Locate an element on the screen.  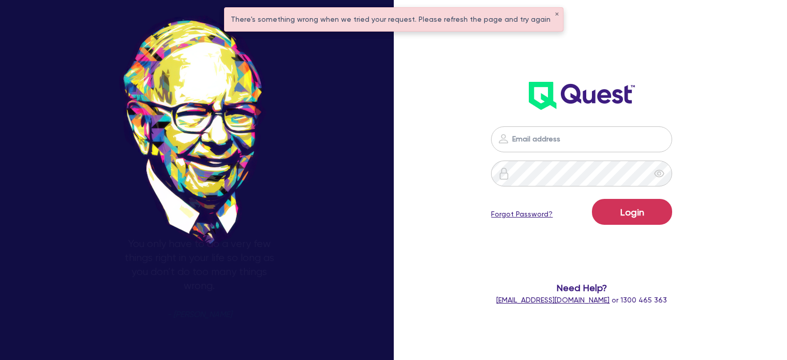
span: Need Help? is located at coordinates (581, 287).